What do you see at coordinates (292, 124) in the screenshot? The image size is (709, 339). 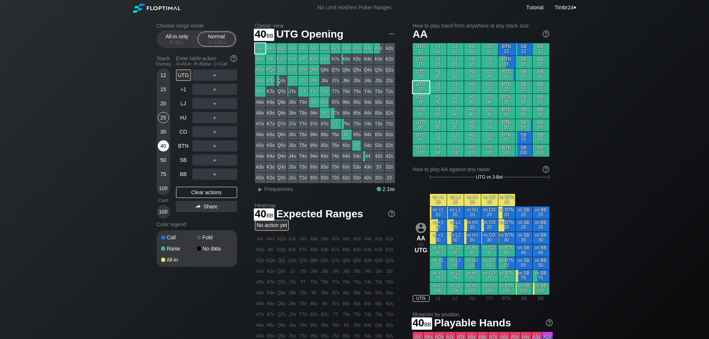 I see `div: J7o` at bounding box center [292, 124].